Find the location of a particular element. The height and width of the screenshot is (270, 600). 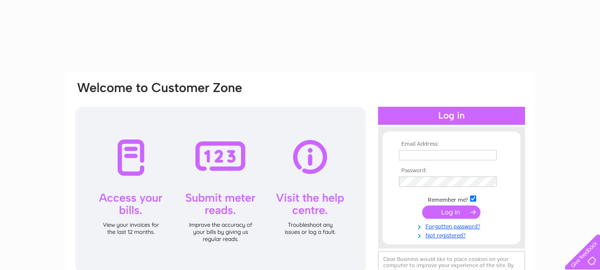

input: Submit is located at coordinates (451, 212).